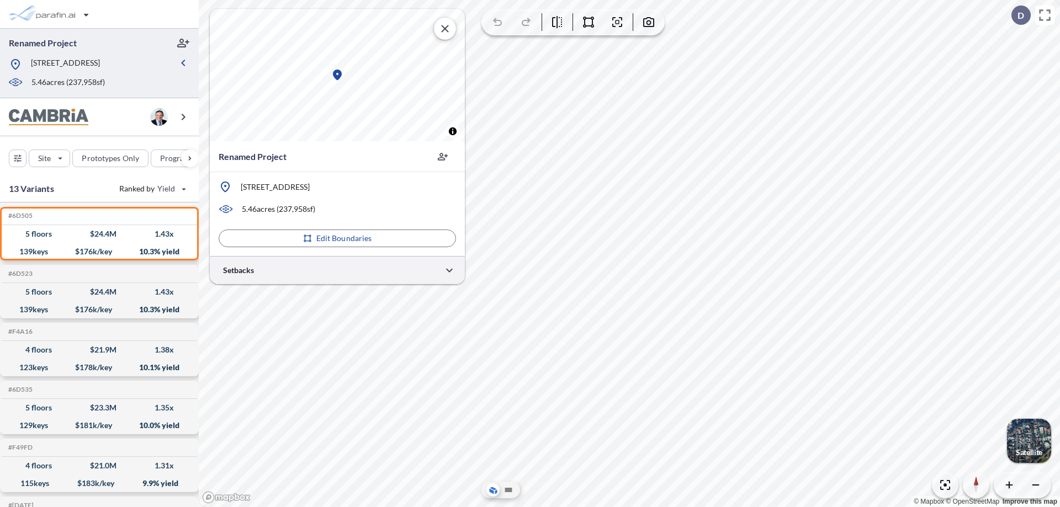 Image resolution: width=1060 pixels, height=507 pixels. I want to click on button: Edit Boundaries, so click(337, 238).